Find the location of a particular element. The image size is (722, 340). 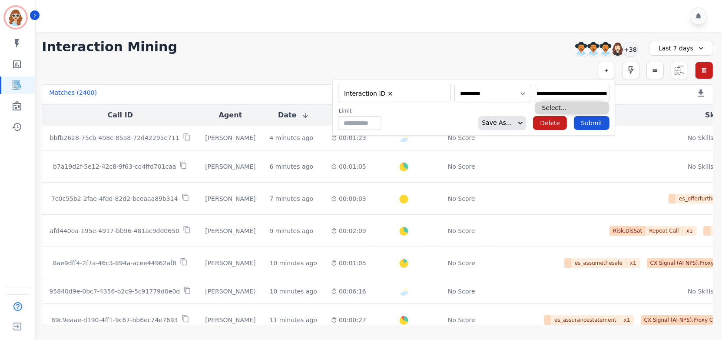

div: 11 minutes ago is located at coordinates (293, 320).